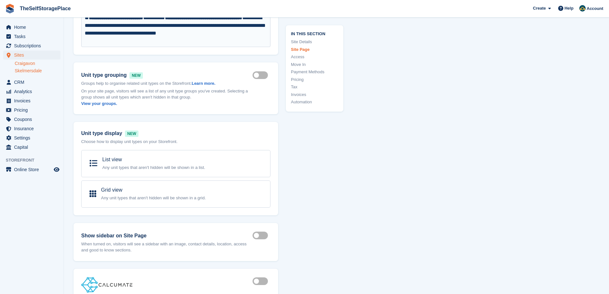 The image size is (609, 294). Describe the element at coordinates (314, 64) in the screenshot. I see `a: Move In` at that location.